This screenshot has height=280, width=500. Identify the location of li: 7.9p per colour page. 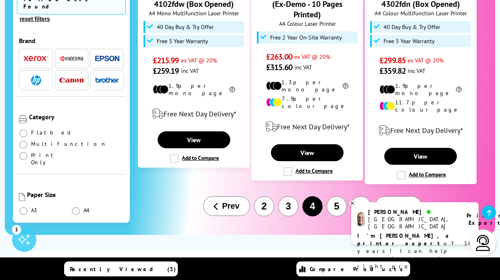
(307, 102).